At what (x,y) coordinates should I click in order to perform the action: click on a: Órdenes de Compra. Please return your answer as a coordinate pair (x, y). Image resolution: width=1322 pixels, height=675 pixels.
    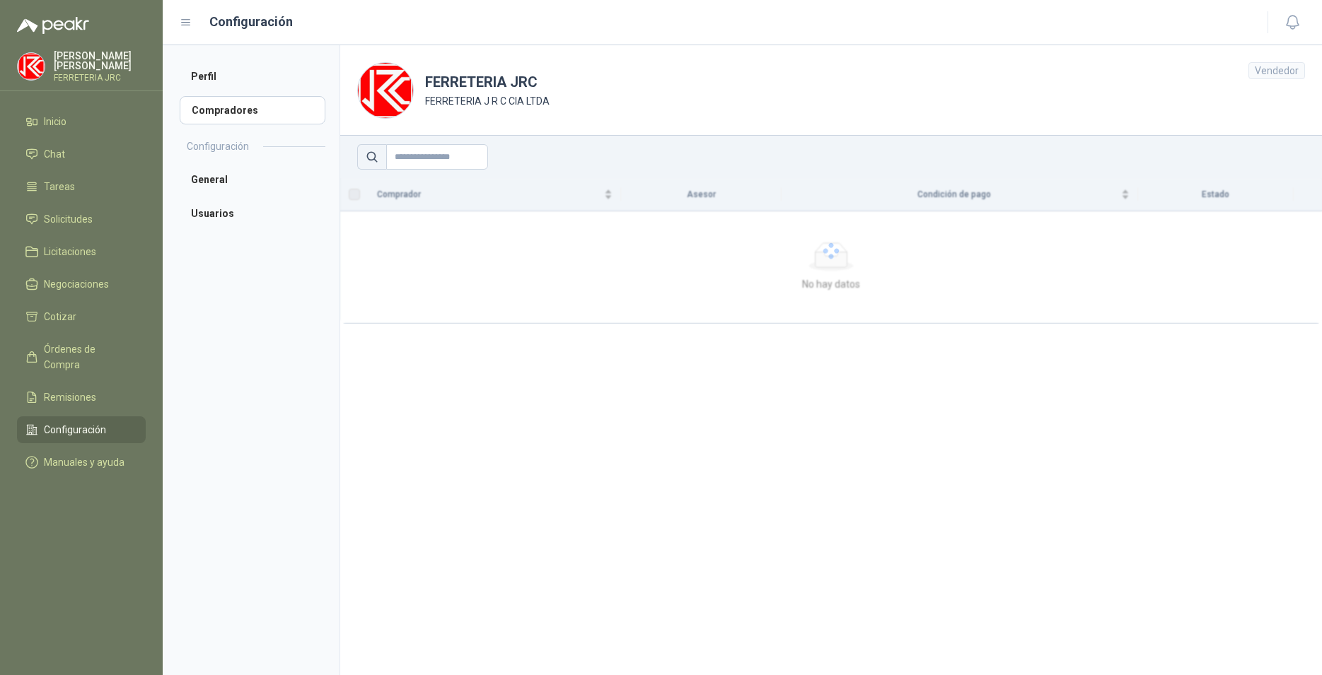
    Looking at the image, I should click on (81, 357).